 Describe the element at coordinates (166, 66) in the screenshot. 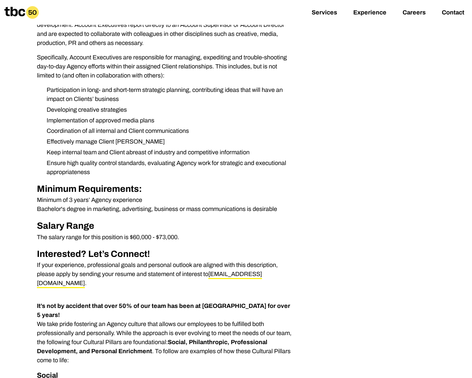

I see `p: Specifically, Account Executives are responsible for managing, expediting and trouble-shooting da...` at that location.